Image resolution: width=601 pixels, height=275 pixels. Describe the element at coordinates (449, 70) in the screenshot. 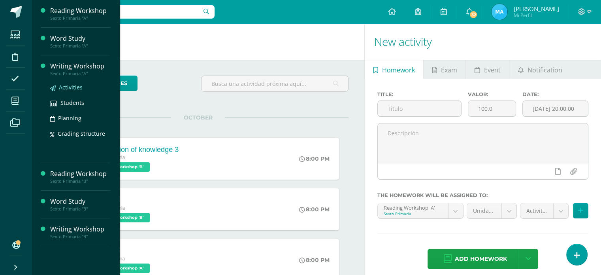

I see `span: Exam` at that location.